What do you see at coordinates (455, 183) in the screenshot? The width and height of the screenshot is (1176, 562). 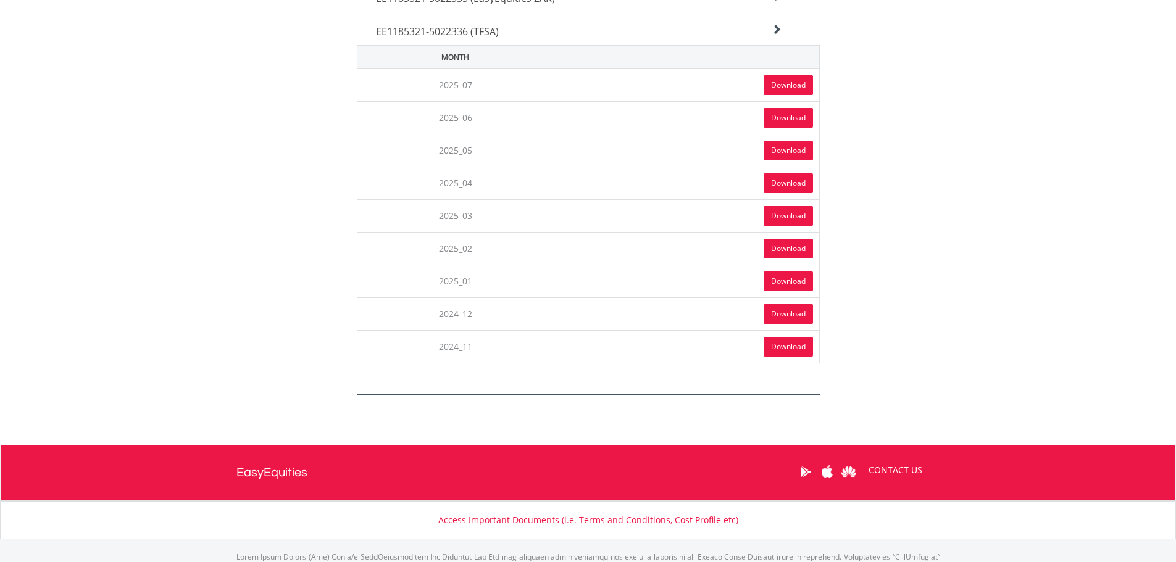 I see `td: 2025_04` at bounding box center [455, 183].